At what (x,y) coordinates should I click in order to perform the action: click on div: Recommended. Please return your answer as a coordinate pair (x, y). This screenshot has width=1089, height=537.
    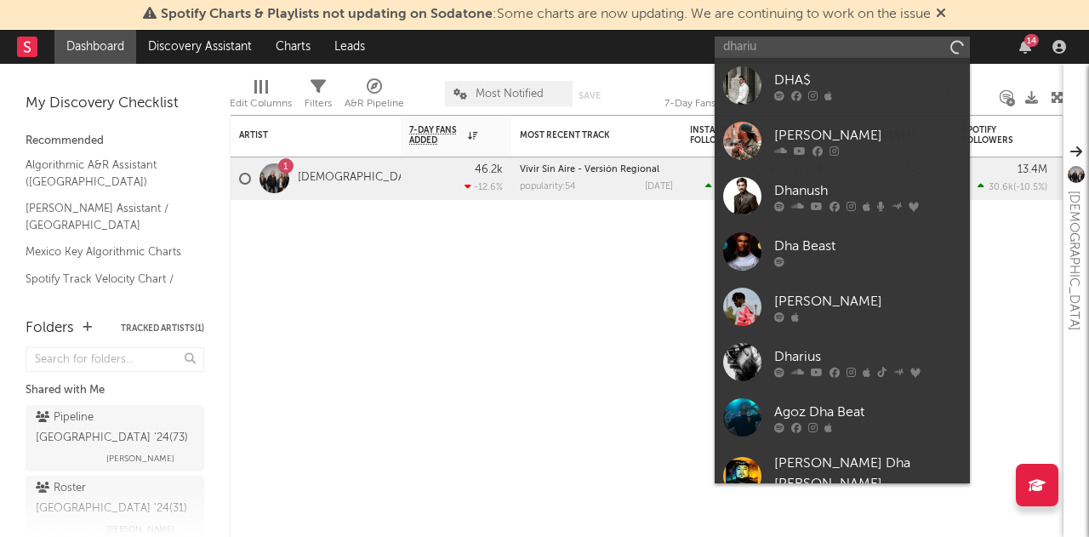
    Looking at the image, I should click on (115, 141).